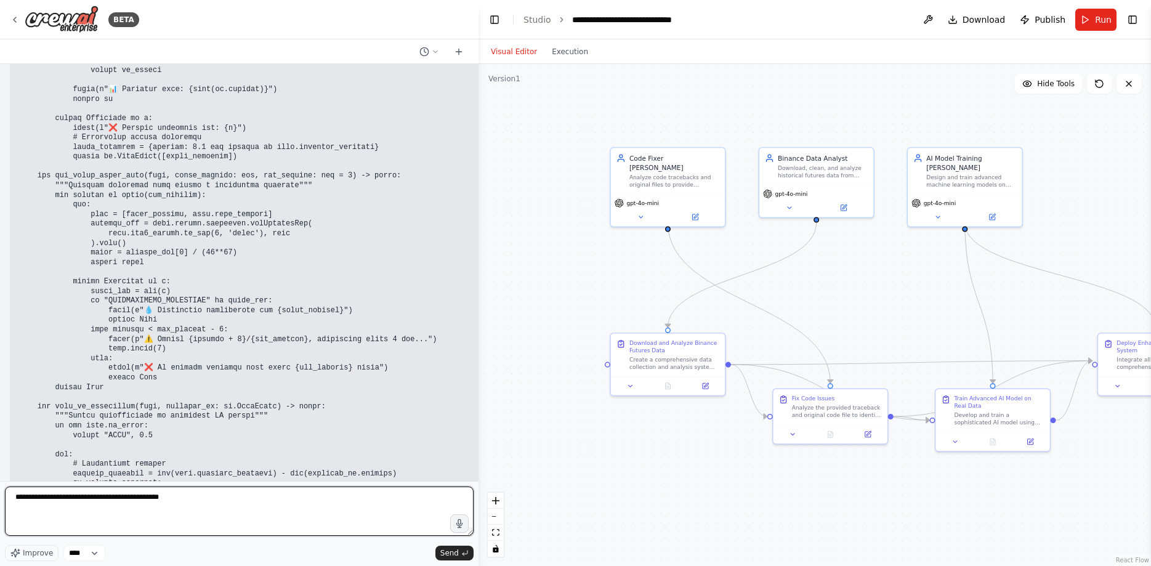 This screenshot has width=1151, height=566. I want to click on button: Hide left sidebar, so click(494, 20).